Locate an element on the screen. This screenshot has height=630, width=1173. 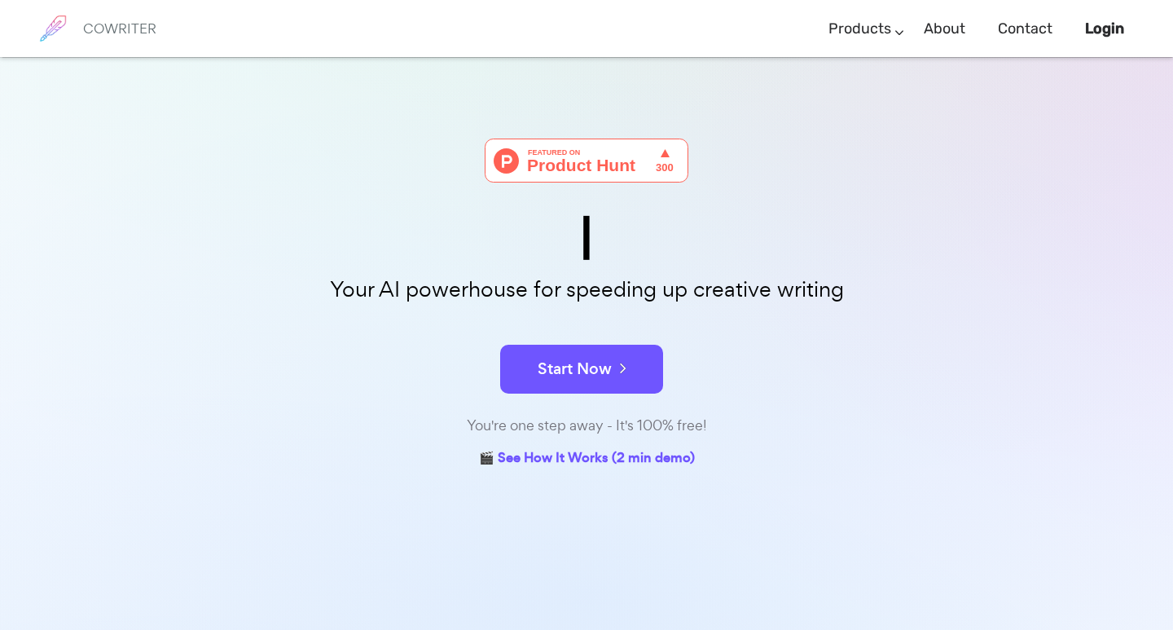
a: Login is located at coordinates (1104, 29).